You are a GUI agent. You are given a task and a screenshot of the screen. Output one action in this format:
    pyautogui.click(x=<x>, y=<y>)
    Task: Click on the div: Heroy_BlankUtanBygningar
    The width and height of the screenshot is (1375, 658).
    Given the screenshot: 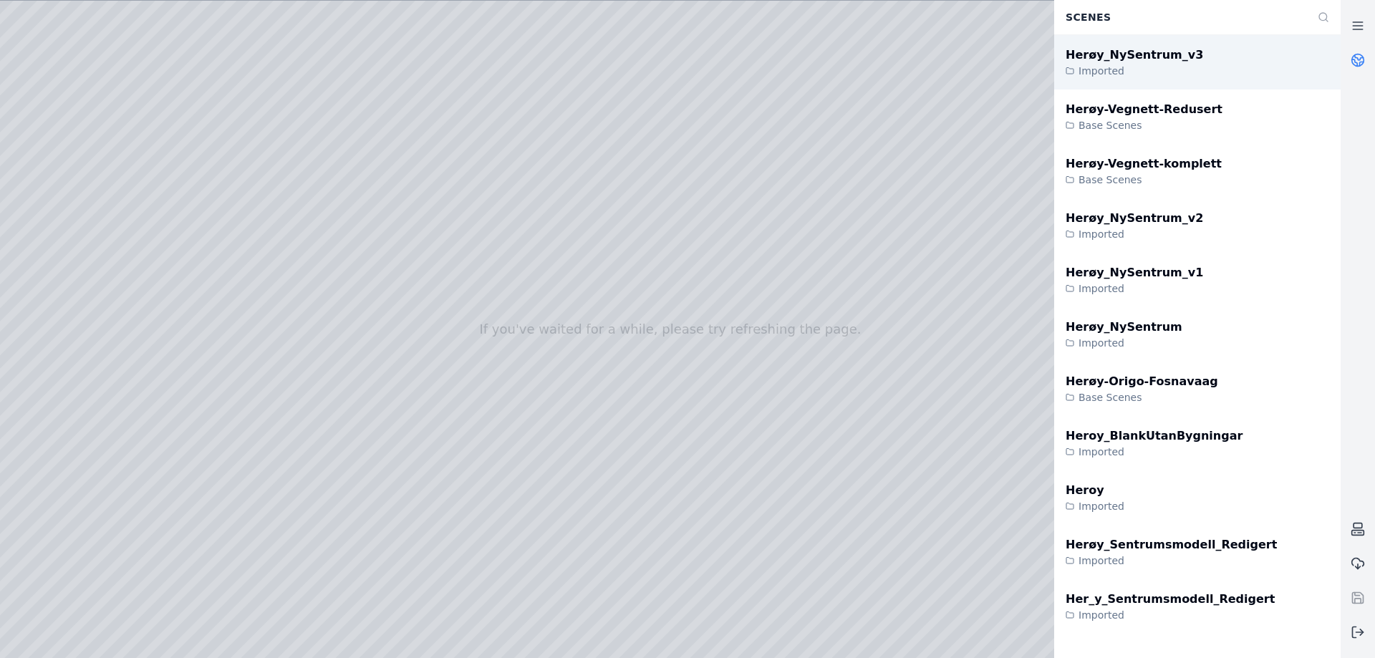 What is the action you would take?
    pyautogui.click(x=1154, y=436)
    